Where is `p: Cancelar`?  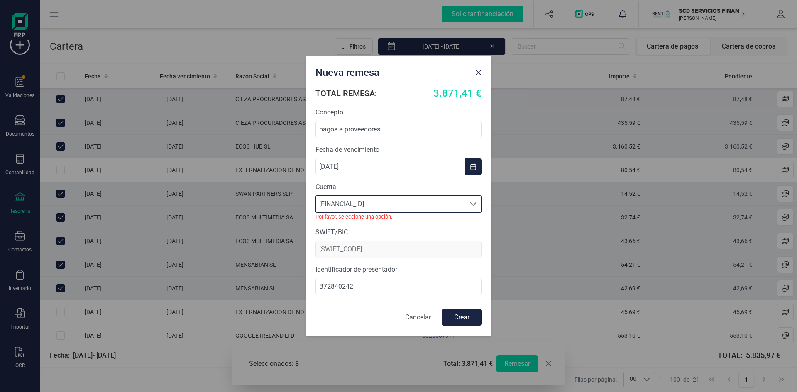 p: Cancelar is located at coordinates (418, 318).